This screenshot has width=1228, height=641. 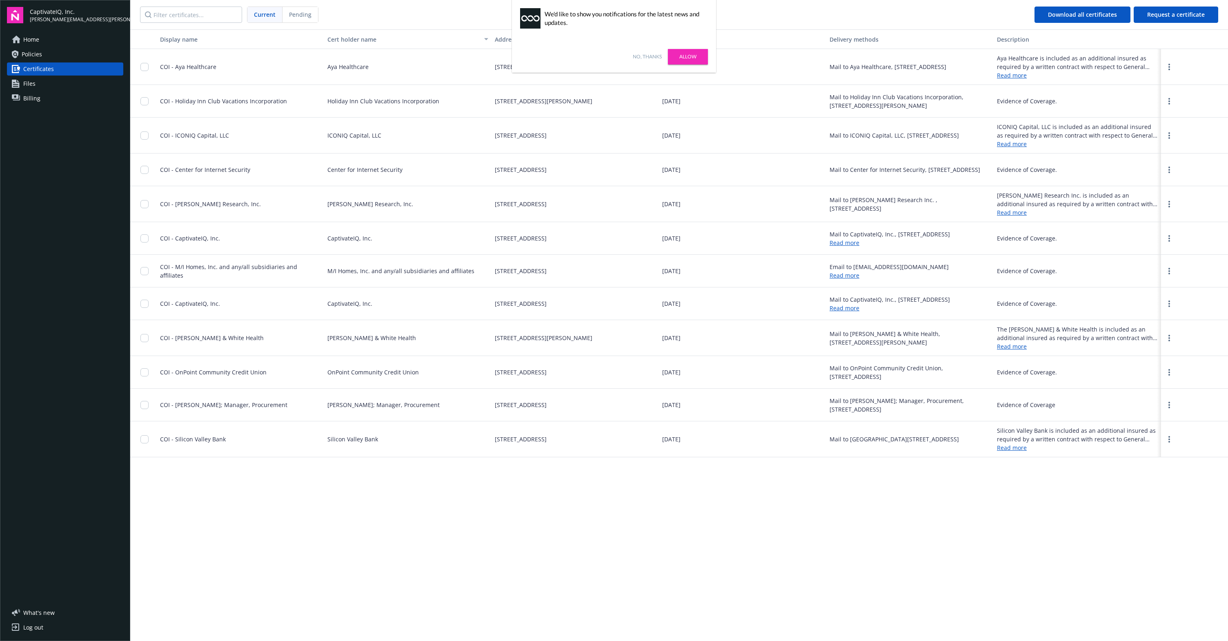 What do you see at coordinates (403, 39) in the screenshot?
I see `div: Cert holder name` at bounding box center [403, 39].